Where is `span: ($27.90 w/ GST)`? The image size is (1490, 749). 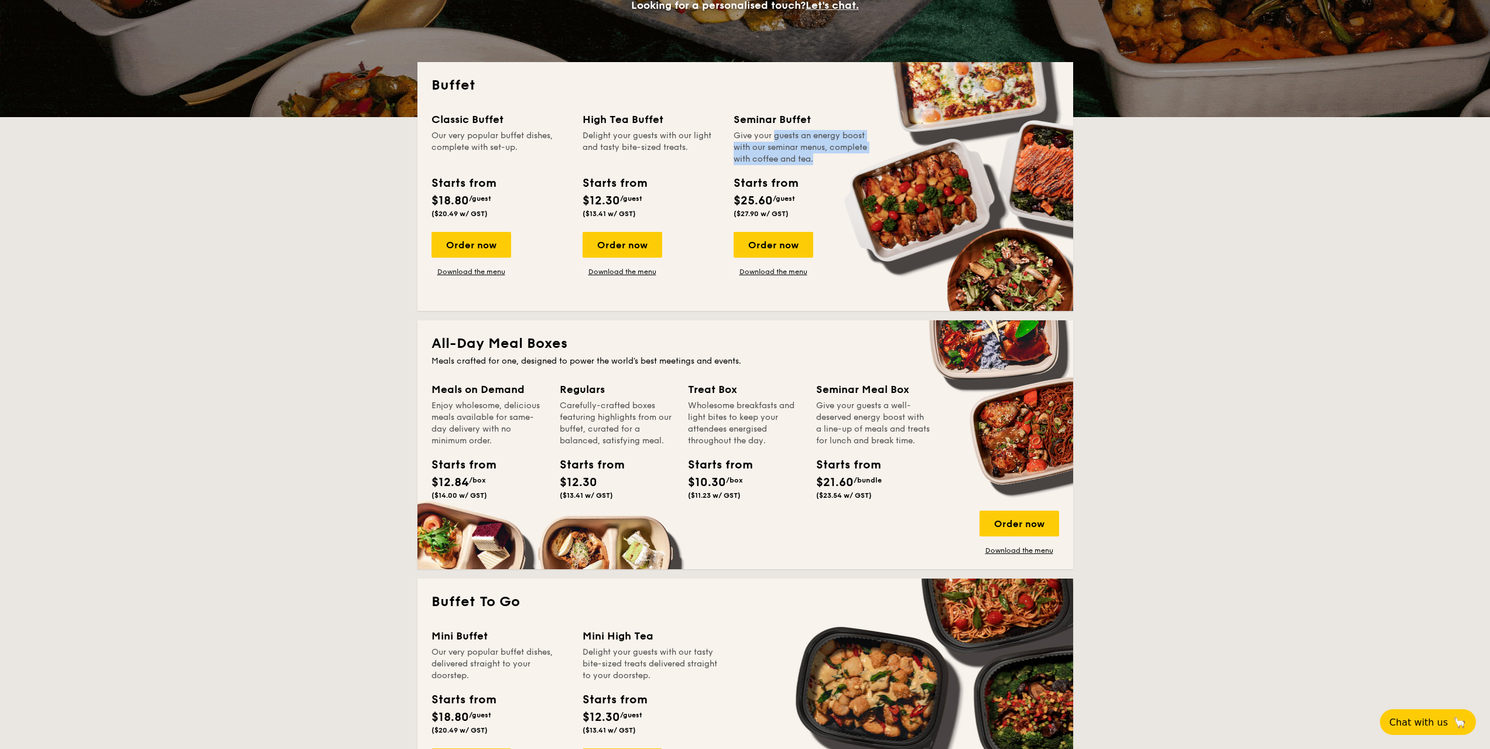
span: ($27.90 w/ GST) is located at coordinates (761, 214).